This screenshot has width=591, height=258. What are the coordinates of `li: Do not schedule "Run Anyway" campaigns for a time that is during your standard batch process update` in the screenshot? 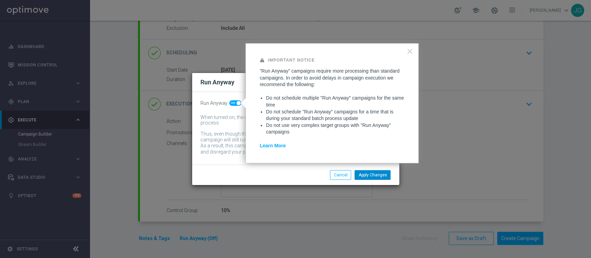 It's located at (335, 115).